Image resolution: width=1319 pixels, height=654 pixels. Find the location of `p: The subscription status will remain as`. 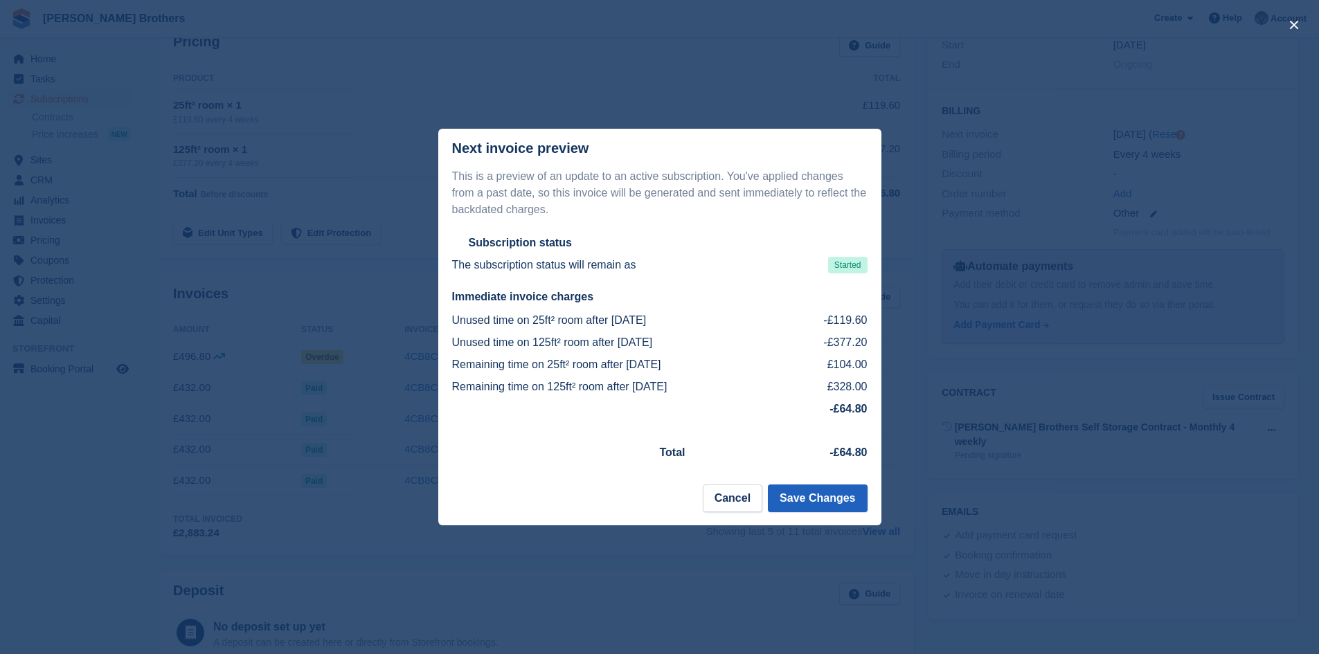

p: The subscription status will remain as is located at coordinates (544, 265).